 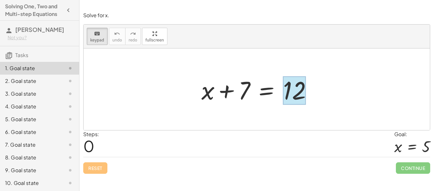 What do you see at coordinates (117, 36) in the screenshot?
I see `button: undoundo` at bounding box center [117, 36].